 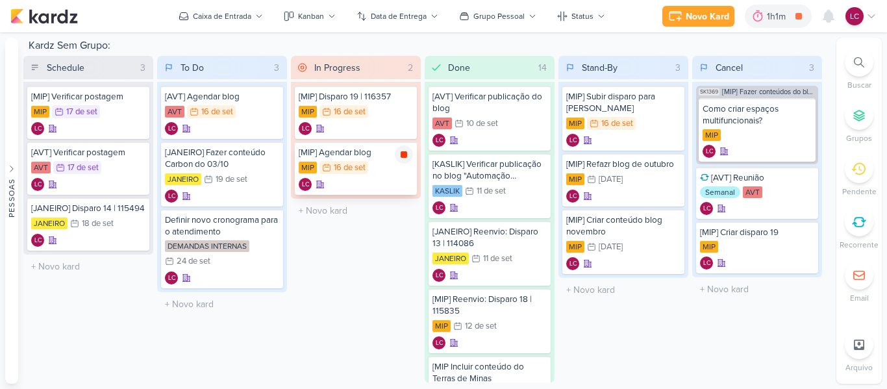 What do you see at coordinates (859, 70) in the screenshot?
I see `li: Ctrl + F` at bounding box center [859, 70].